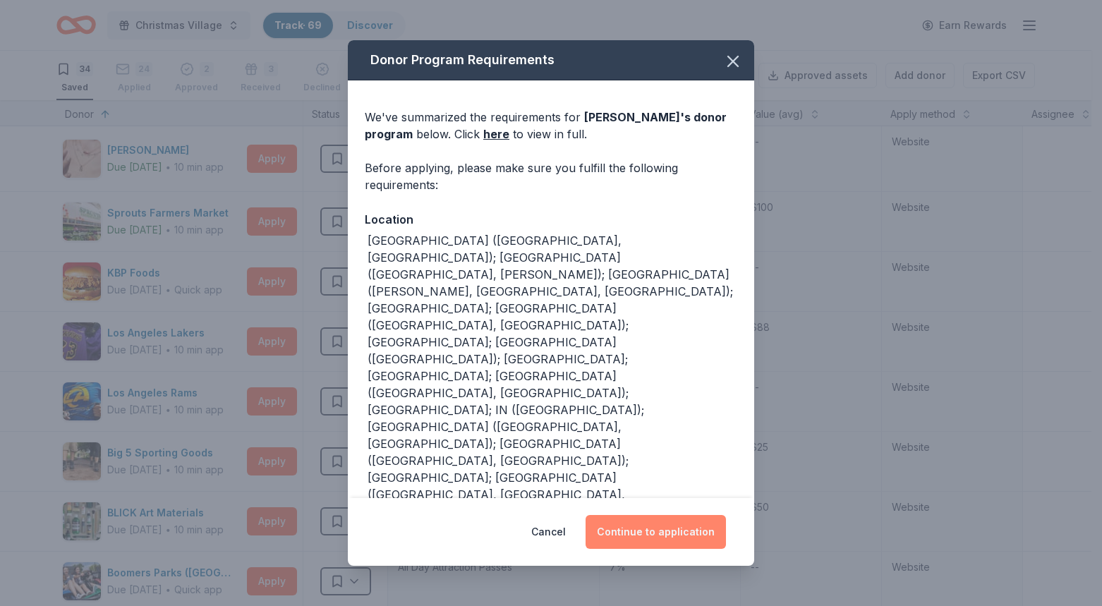 Image resolution: width=1102 pixels, height=606 pixels. I want to click on a: here, so click(496, 134).